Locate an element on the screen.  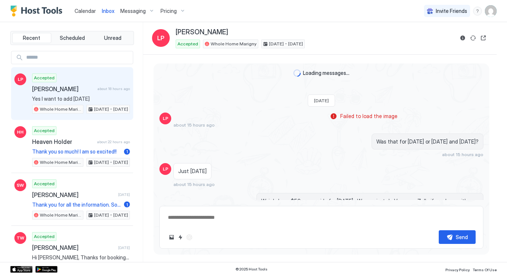
button: Open reservation is located at coordinates (483, 38).